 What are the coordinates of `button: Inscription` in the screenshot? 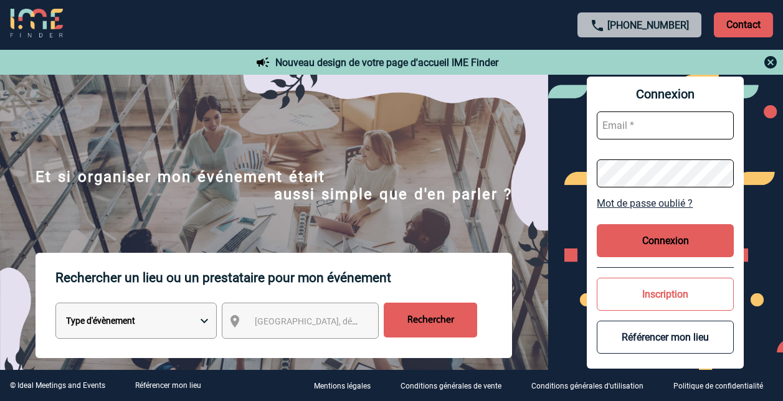 It's located at (665, 294).